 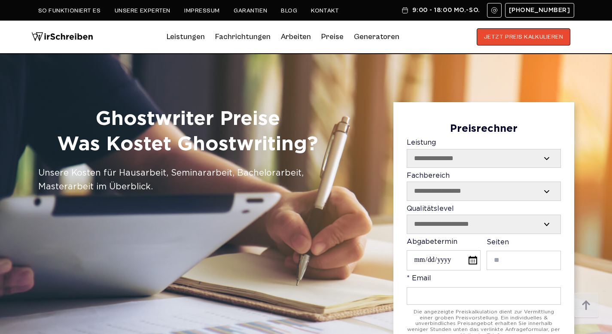 What do you see at coordinates (70, 11) in the screenshot?
I see `a: So funktioniert es` at bounding box center [70, 11].